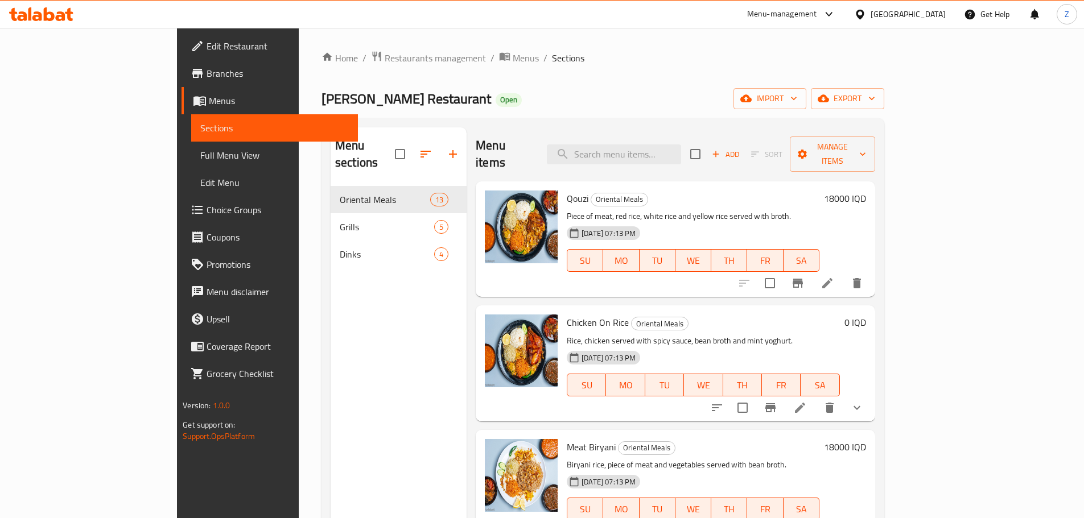 Image resolution: width=1084 pixels, height=518 pixels. I want to click on button: sort-choices, so click(717, 408).